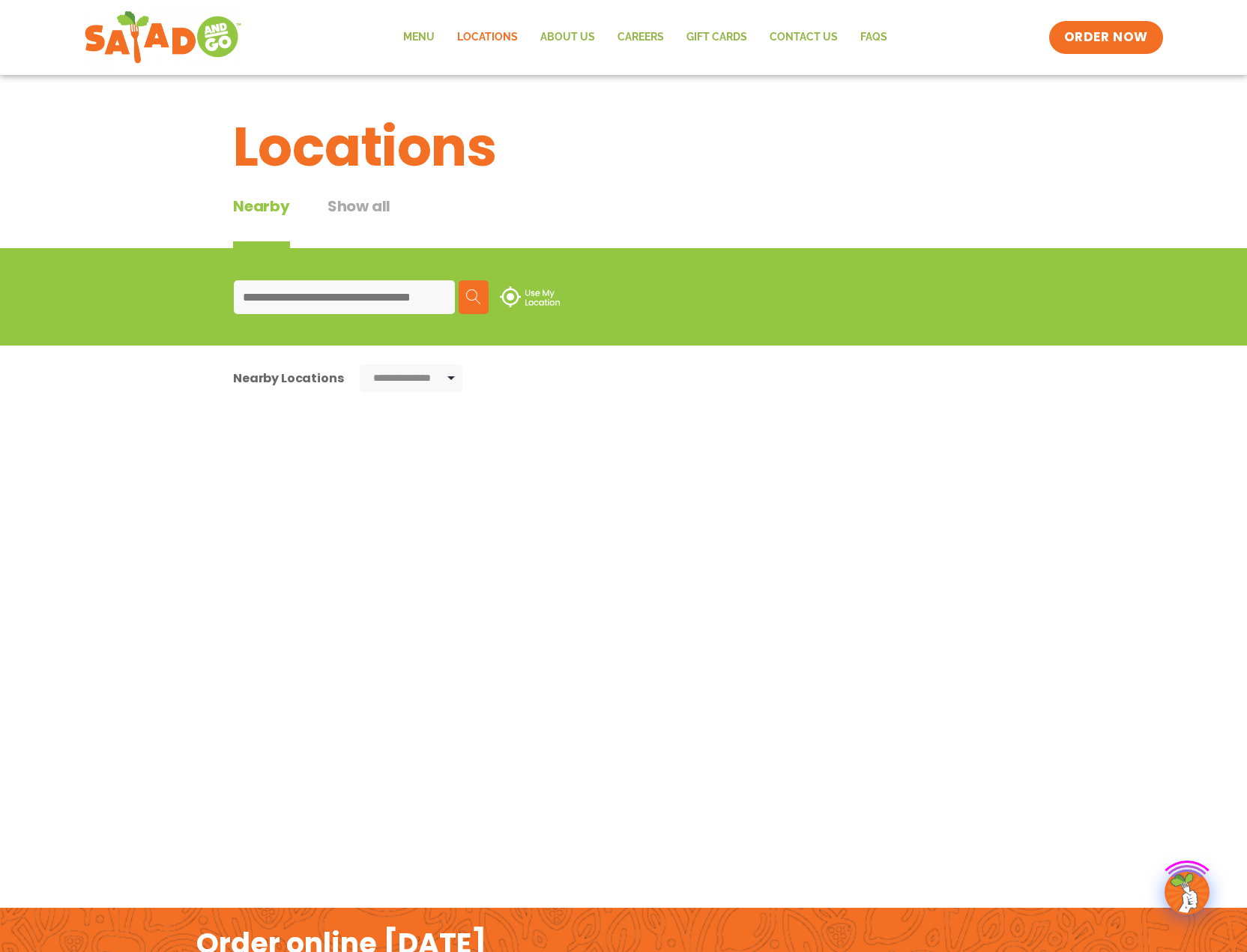 The width and height of the screenshot is (1247, 952). Describe the element at coordinates (1106, 38) in the screenshot. I see `a: ORDER NOW` at that location.